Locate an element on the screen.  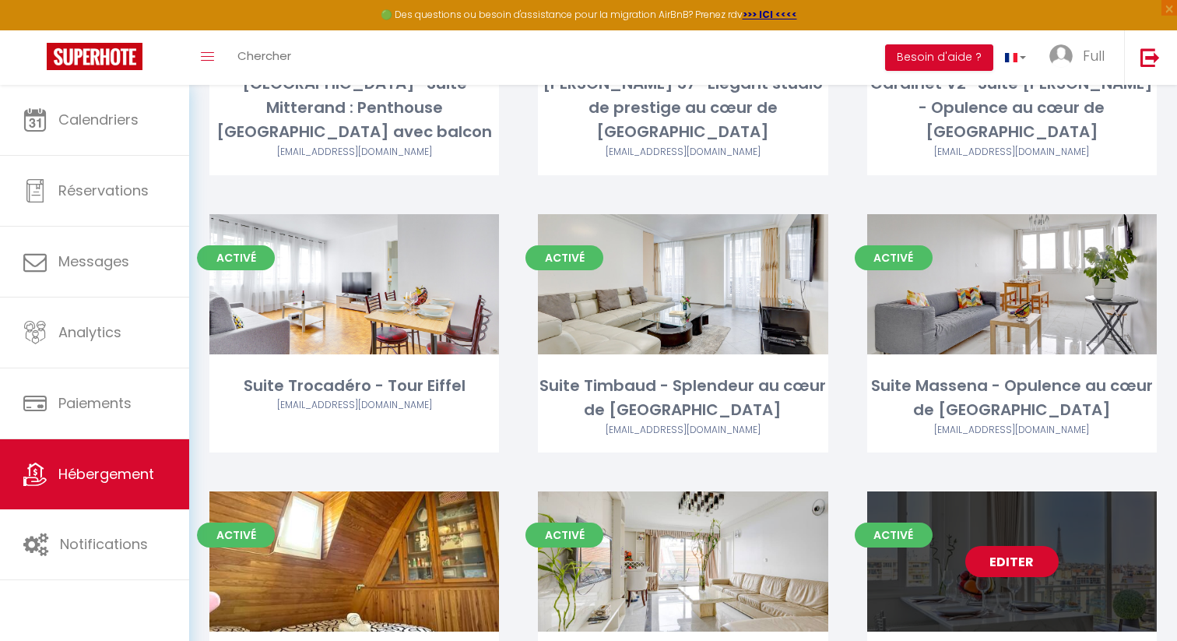
a: Chercher is located at coordinates (264, 58).